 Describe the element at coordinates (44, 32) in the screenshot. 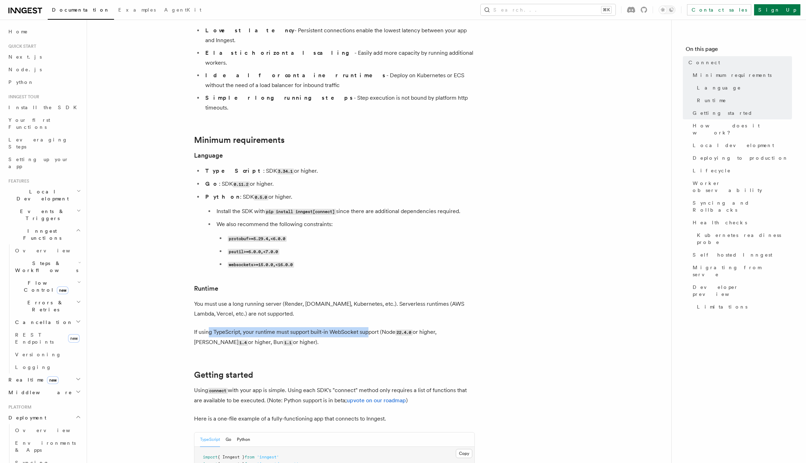

I see `a: Home` at that location.